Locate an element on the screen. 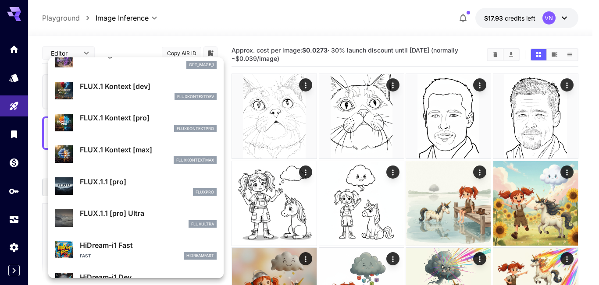 The width and height of the screenshot is (599, 285). div: HiDream-i1 FastFasthidreamfast is located at coordinates (136, 250).